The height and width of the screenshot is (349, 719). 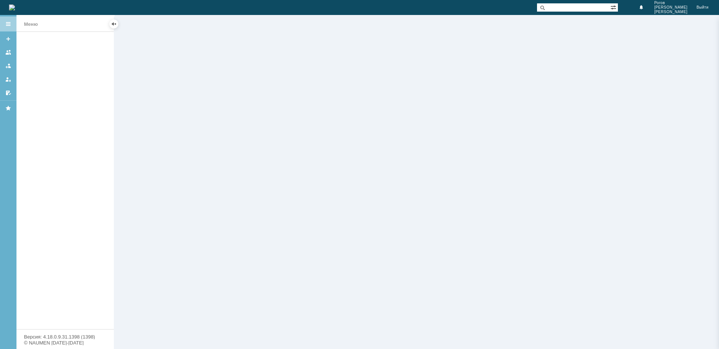 What do you see at coordinates (12, 7) in the screenshot?
I see `a: Перейти на домашнюю страницу` at bounding box center [12, 7].